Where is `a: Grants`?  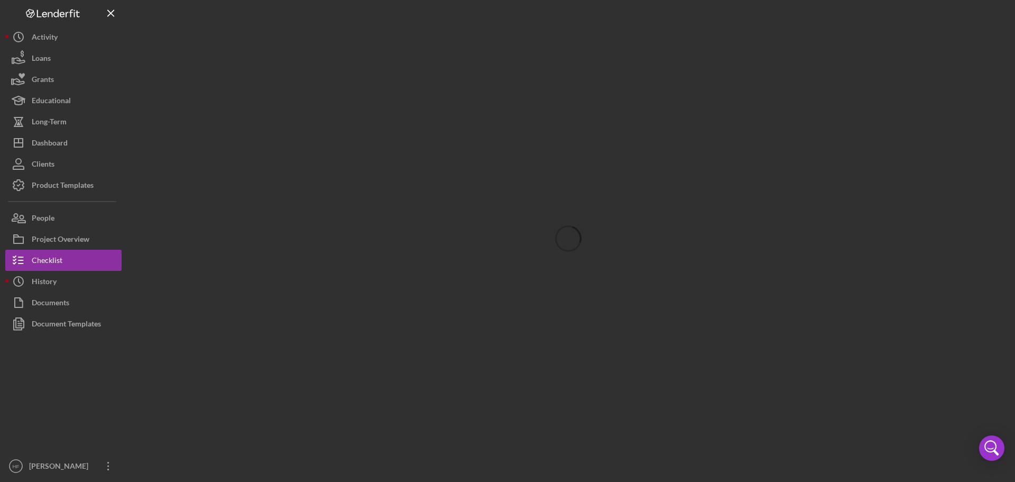 a: Grants is located at coordinates (63, 79).